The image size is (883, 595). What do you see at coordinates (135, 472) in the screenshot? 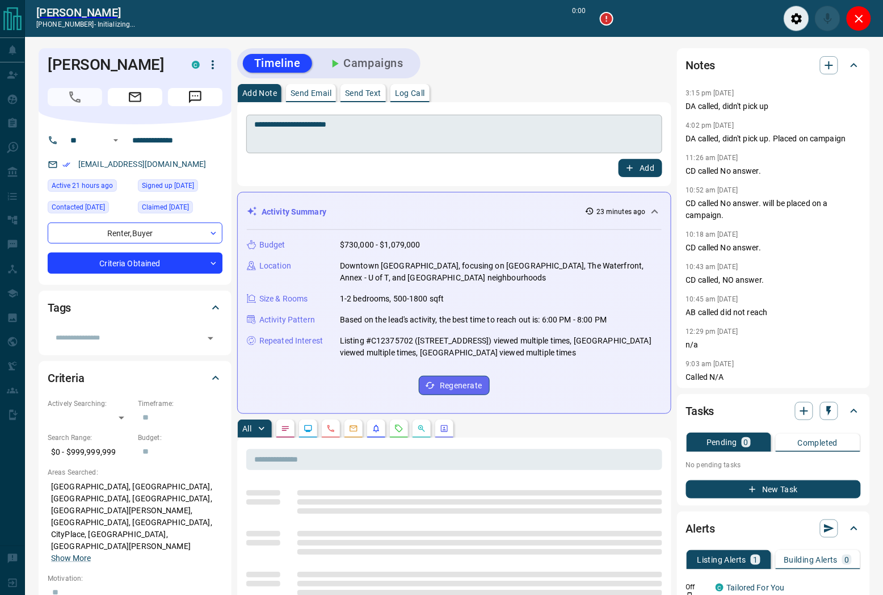
I see `p: Areas Searched:` at bounding box center [135, 472].